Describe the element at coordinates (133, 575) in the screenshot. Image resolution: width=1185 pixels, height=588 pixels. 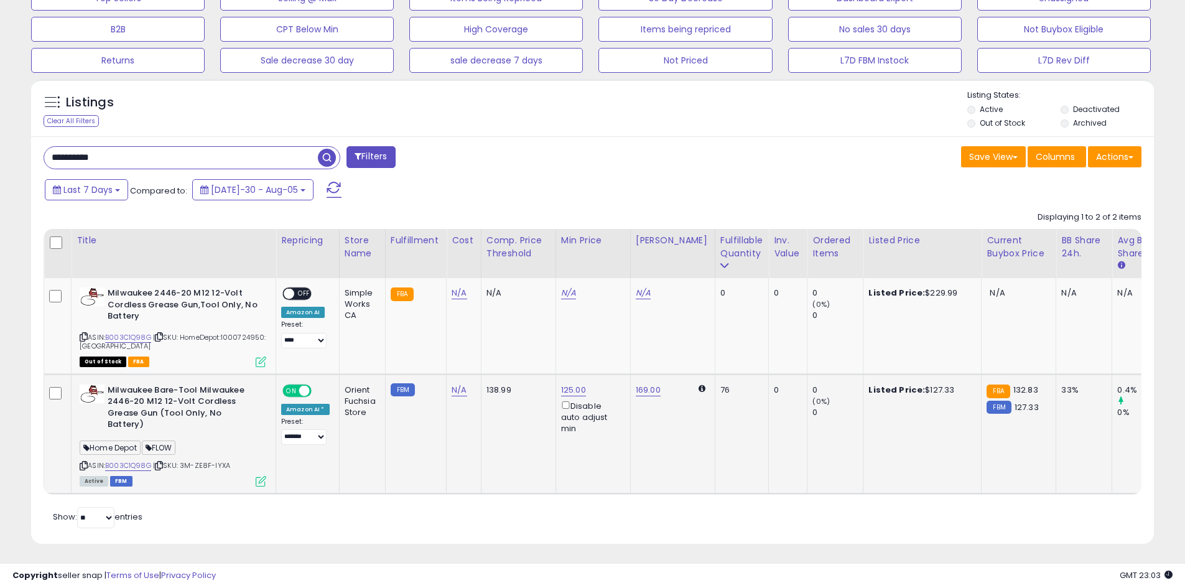
I see `a: Terms of Use` at that location.